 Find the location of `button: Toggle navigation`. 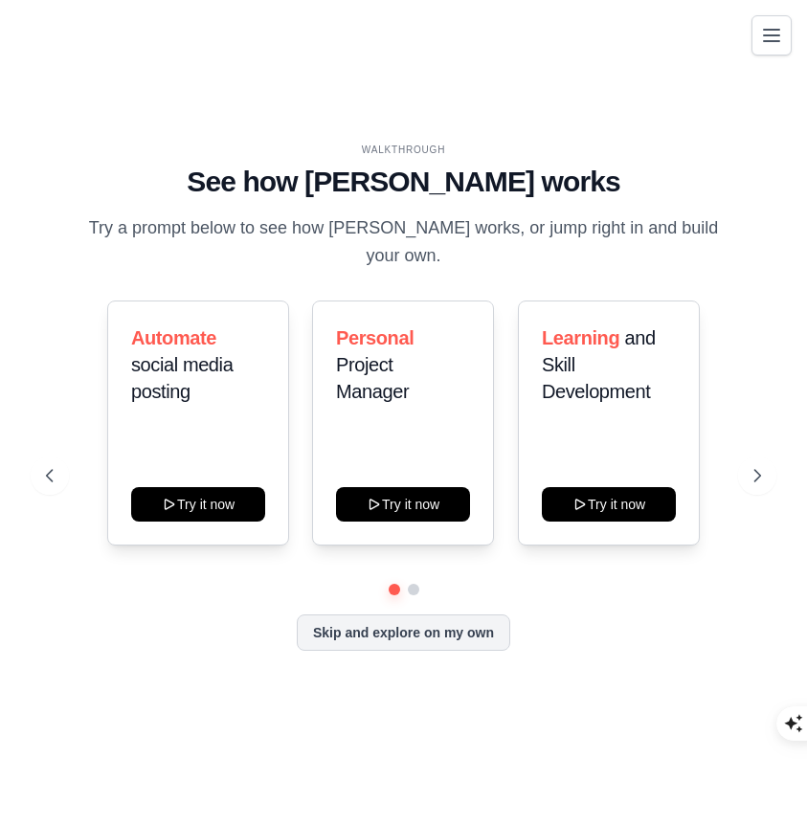

button: Toggle navigation is located at coordinates (771, 35).